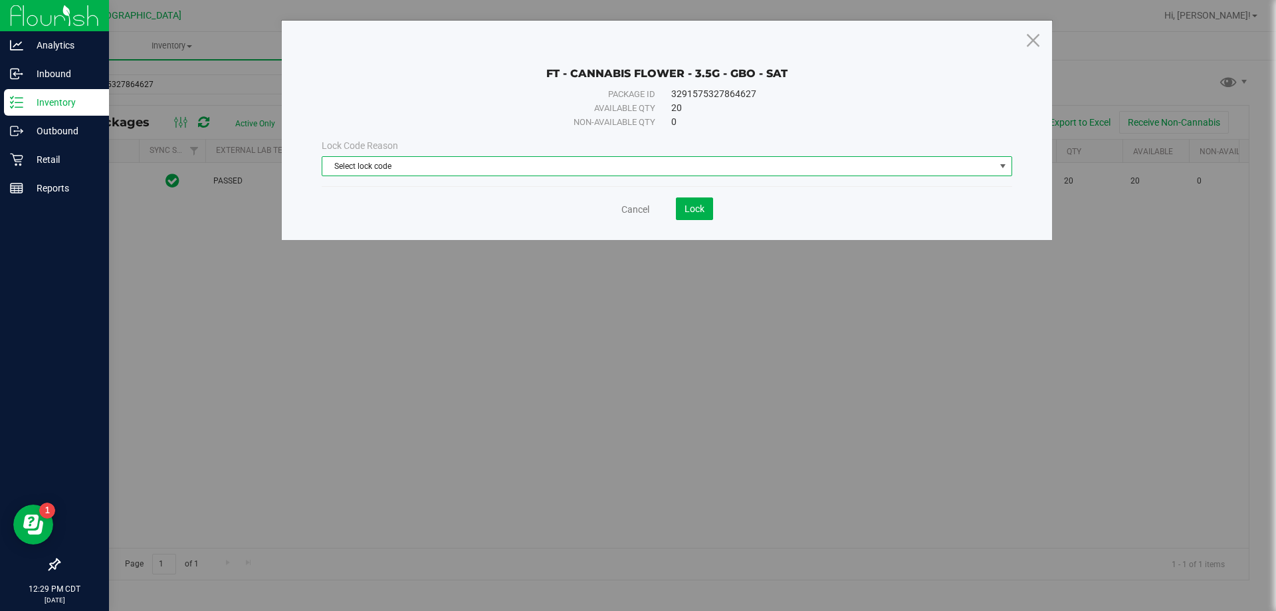 The height and width of the screenshot is (611, 1276). What do you see at coordinates (17, 160) in the screenshot?
I see `inline-svg: Retail` at bounding box center [17, 160].